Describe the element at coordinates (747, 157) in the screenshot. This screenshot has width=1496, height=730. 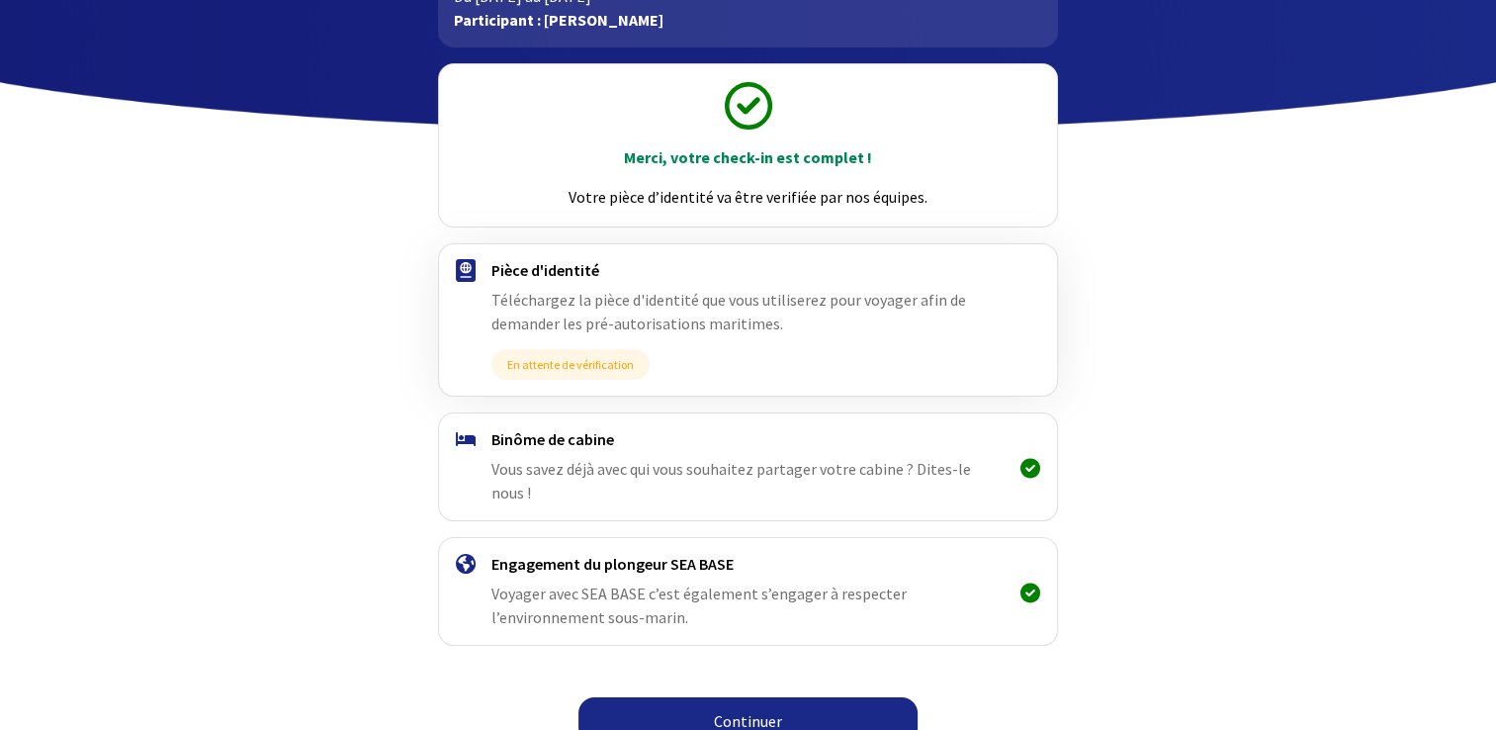
I see `p: Merci, votre check-in est complet !` at that location.